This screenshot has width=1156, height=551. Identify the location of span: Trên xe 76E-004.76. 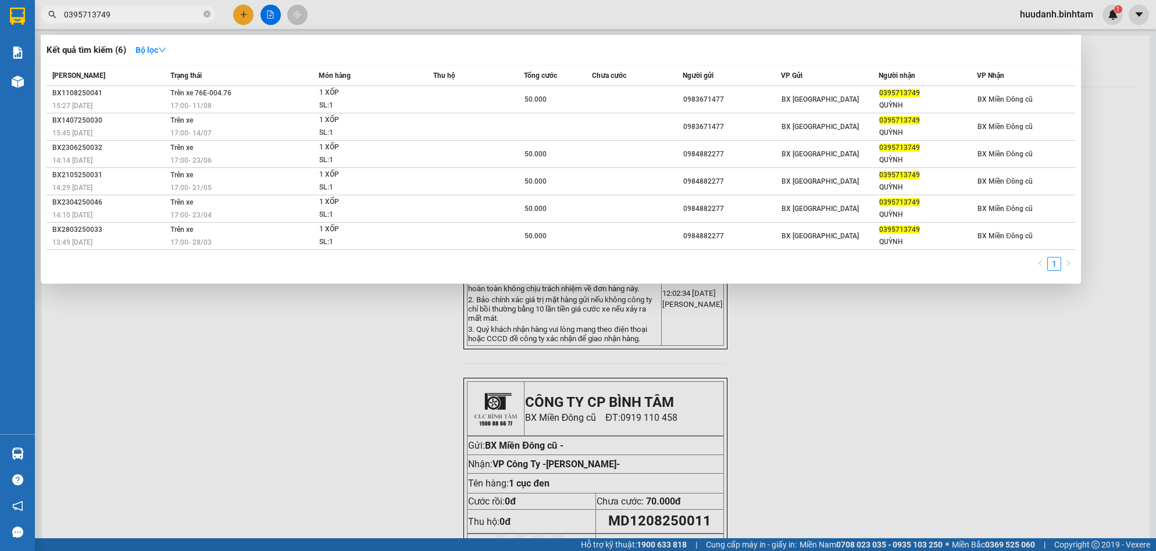
(201, 93).